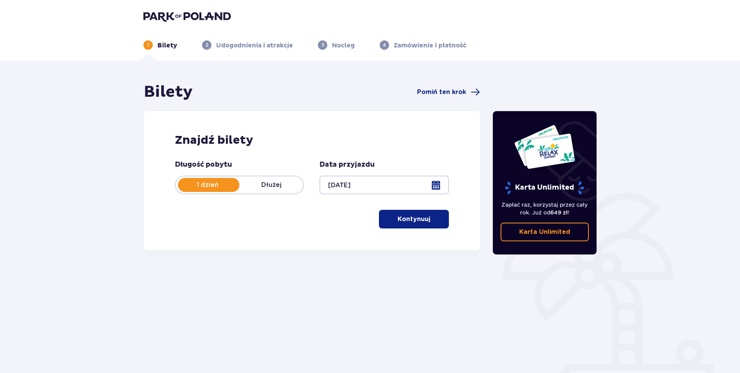 The width and height of the screenshot is (740, 373). Describe the element at coordinates (423, 45) in the screenshot. I see `div: 4Zamówienie i płatność` at that location.